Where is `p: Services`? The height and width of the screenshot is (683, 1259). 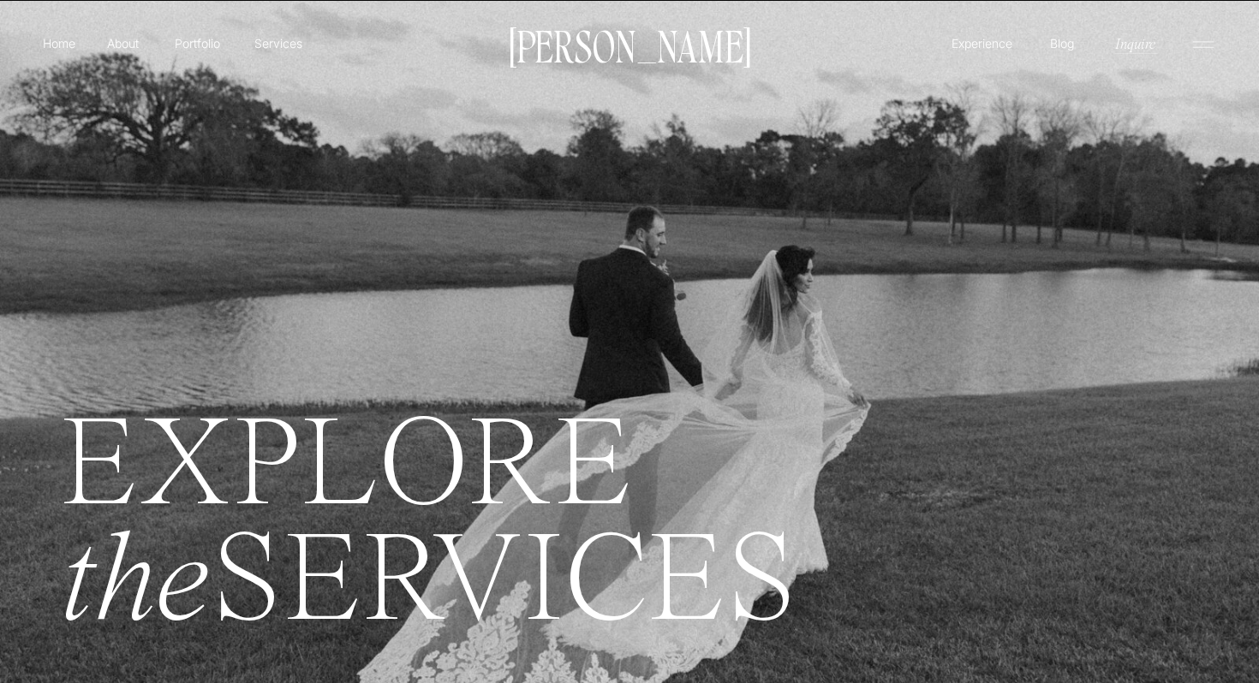
p: Services is located at coordinates (277, 43).